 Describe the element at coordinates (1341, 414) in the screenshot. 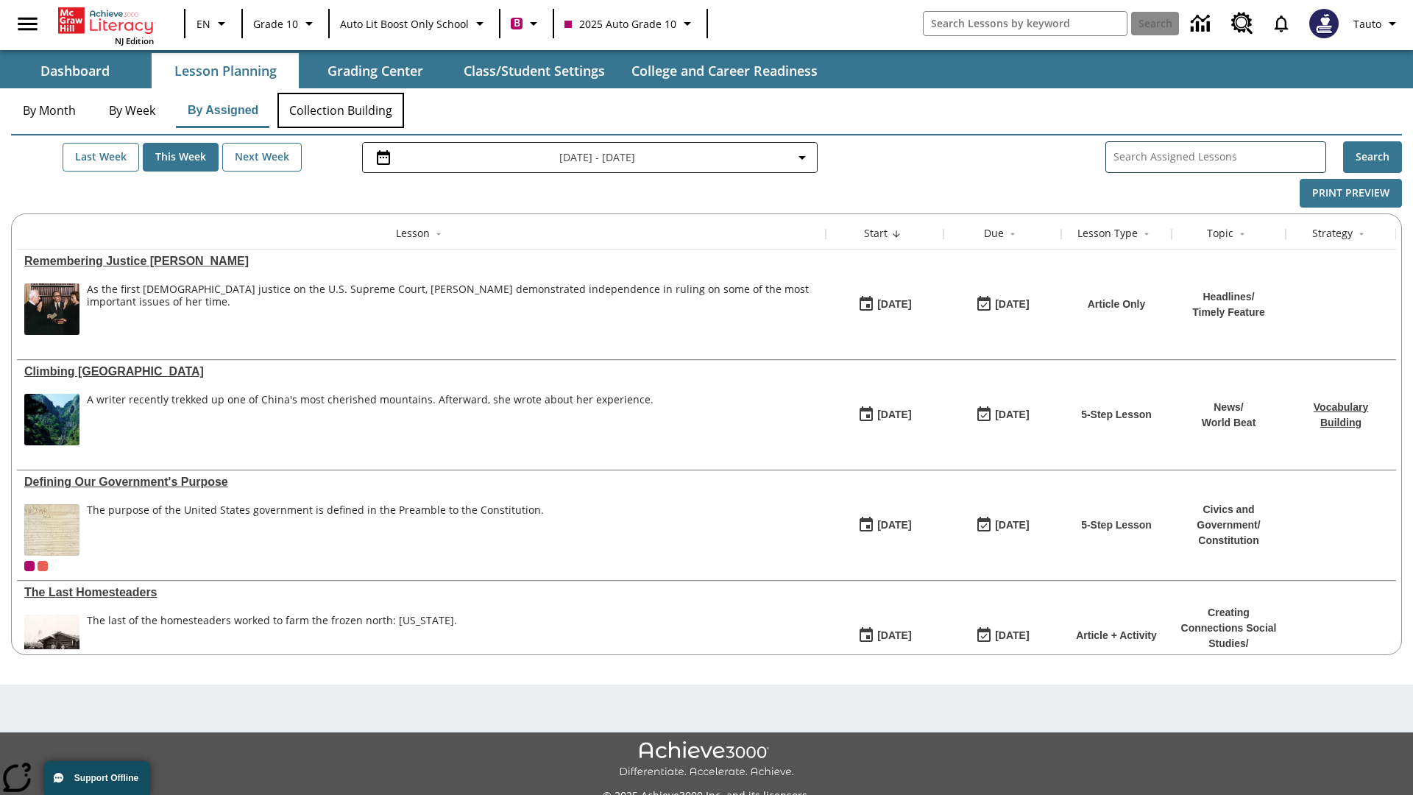

I see `a: Vocabulary Building` at that location.